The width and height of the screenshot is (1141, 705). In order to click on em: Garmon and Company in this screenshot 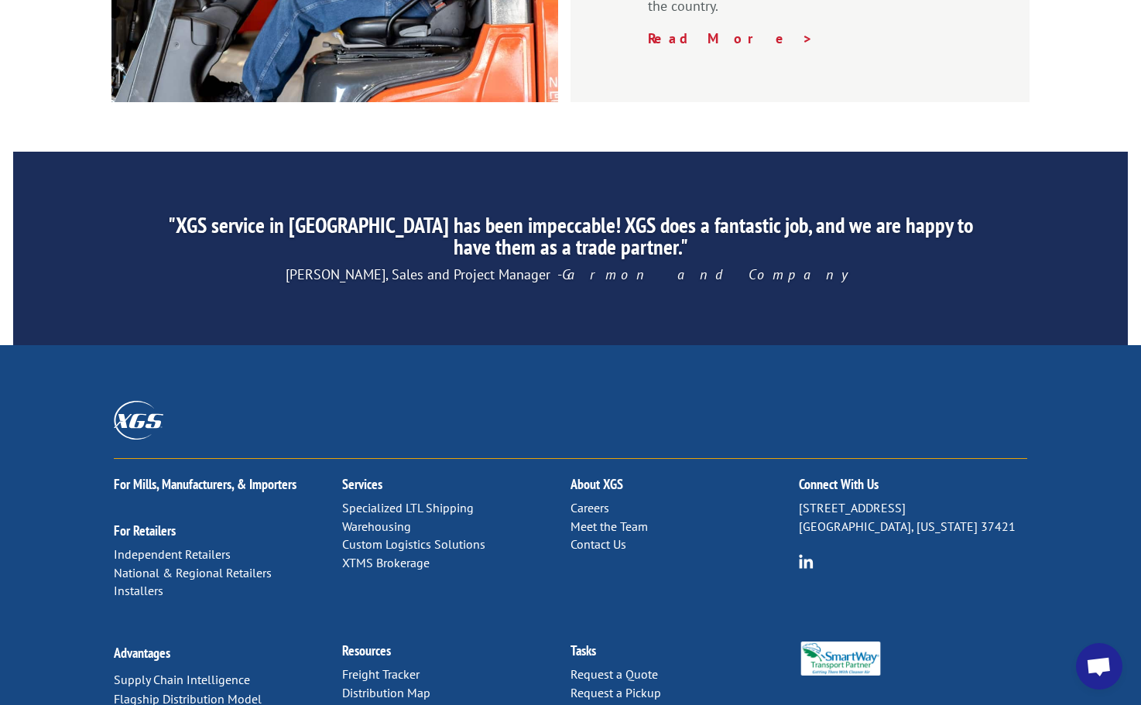, I will do `click(709, 274)`.